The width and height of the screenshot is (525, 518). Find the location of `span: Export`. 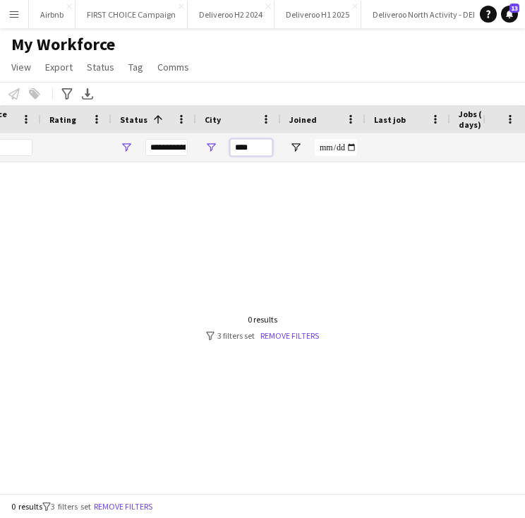

span: Export is located at coordinates (59, 67).